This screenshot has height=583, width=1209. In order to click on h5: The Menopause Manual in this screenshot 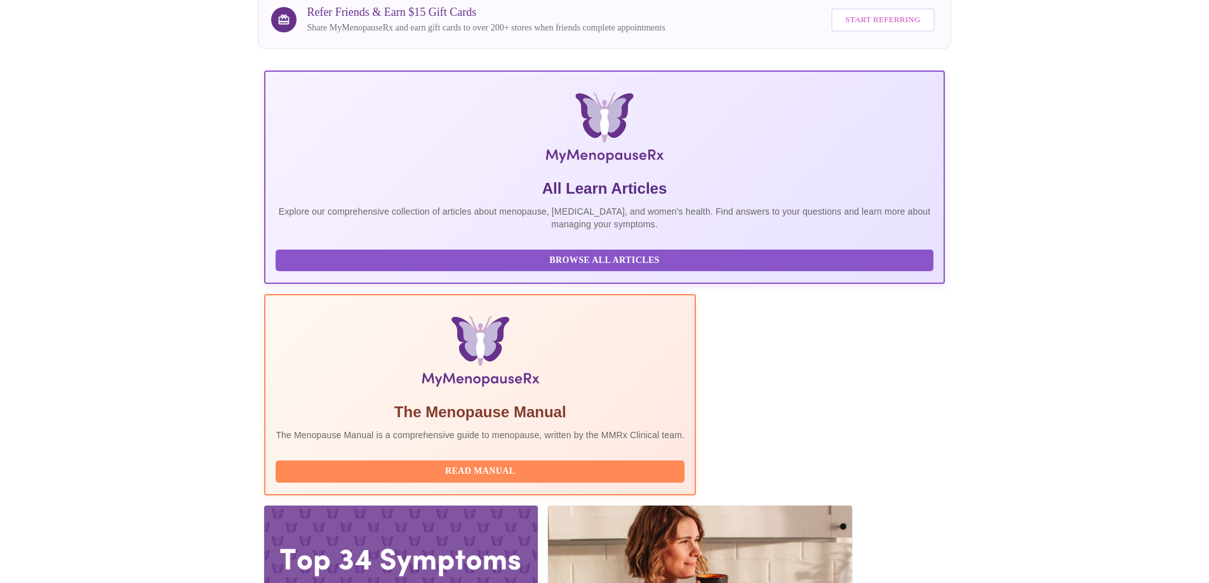, I will do `click(480, 412)`.